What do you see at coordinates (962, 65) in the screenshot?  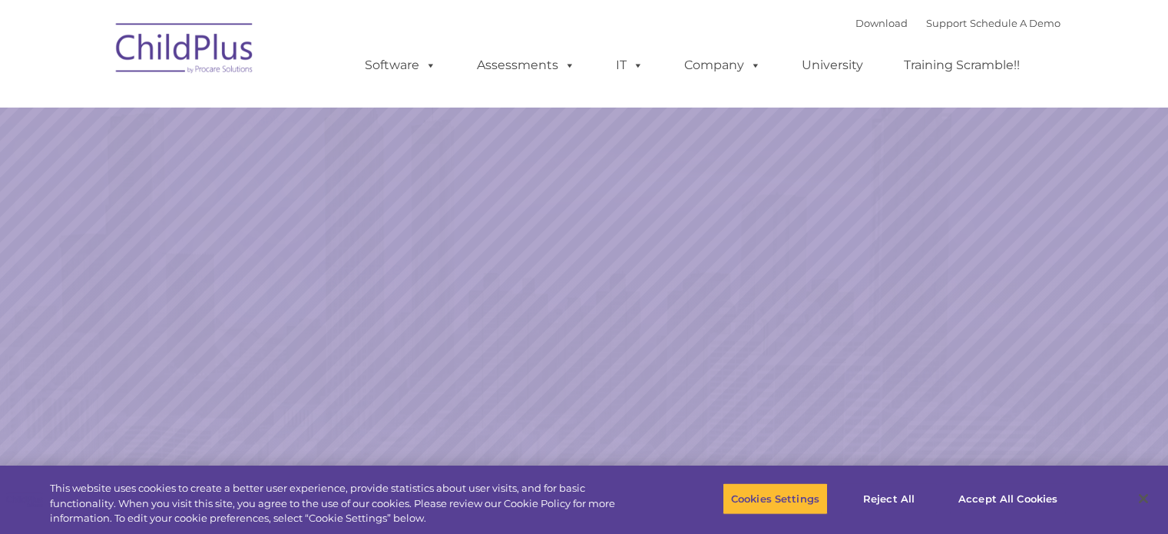 I see `a: Training Scramble!!` at bounding box center [962, 65].